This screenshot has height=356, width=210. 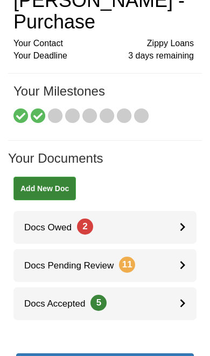 What do you see at coordinates (170, 44) in the screenshot?
I see `span: Zippy Loans` at bounding box center [170, 44].